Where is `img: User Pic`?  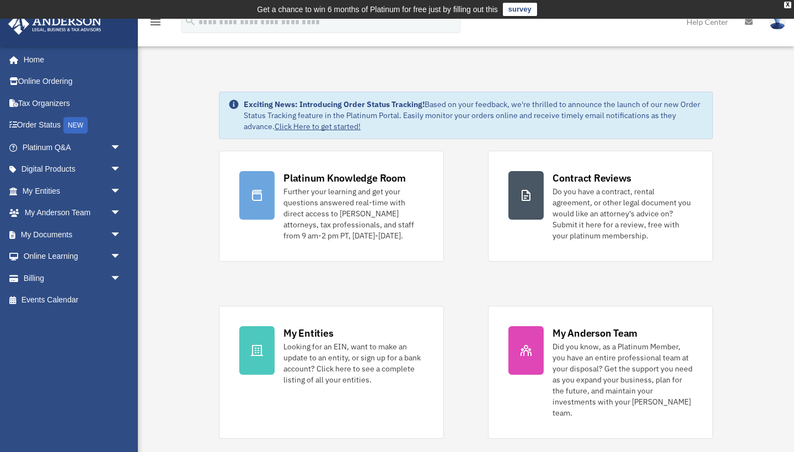
img: User Pic is located at coordinates (777, 22).